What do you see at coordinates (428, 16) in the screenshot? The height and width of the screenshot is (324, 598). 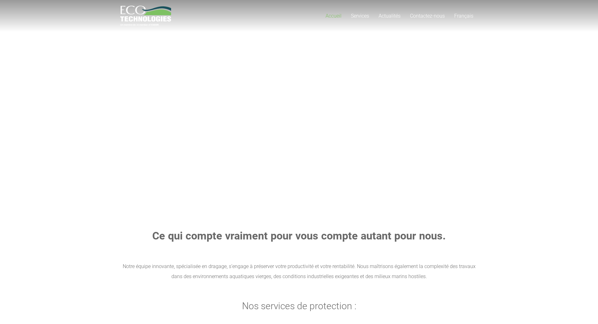 I see `span: Contactez-nous` at bounding box center [428, 16].